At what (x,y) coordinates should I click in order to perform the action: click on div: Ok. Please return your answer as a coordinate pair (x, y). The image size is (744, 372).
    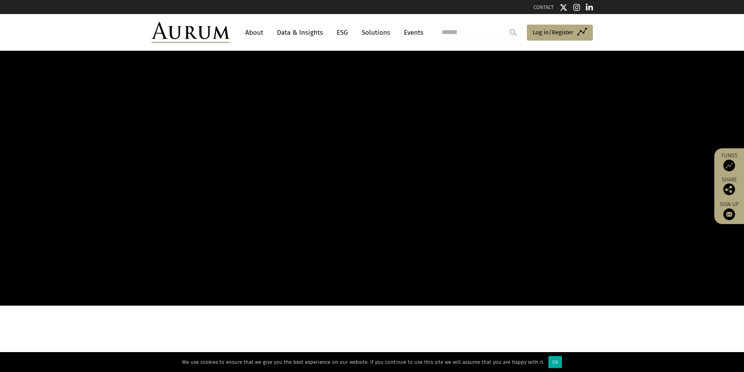
    Looking at the image, I should click on (555, 362).